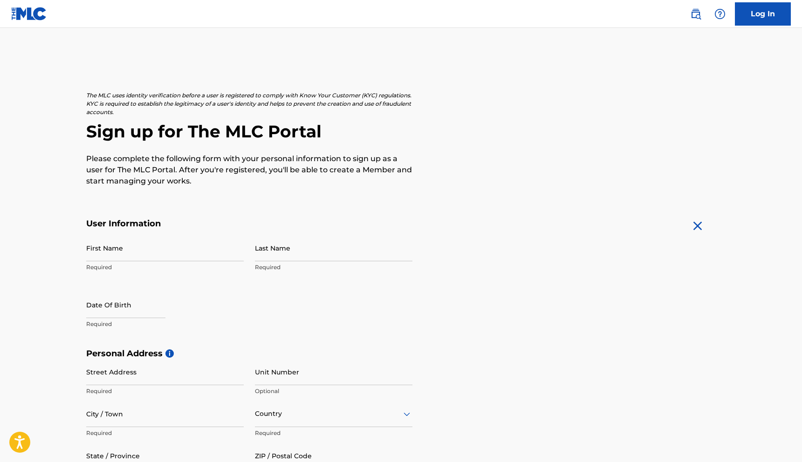 This screenshot has width=802, height=462. What do you see at coordinates (249, 224) in the screenshot?
I see `h5: User Information` at bounding box center [249, 224].